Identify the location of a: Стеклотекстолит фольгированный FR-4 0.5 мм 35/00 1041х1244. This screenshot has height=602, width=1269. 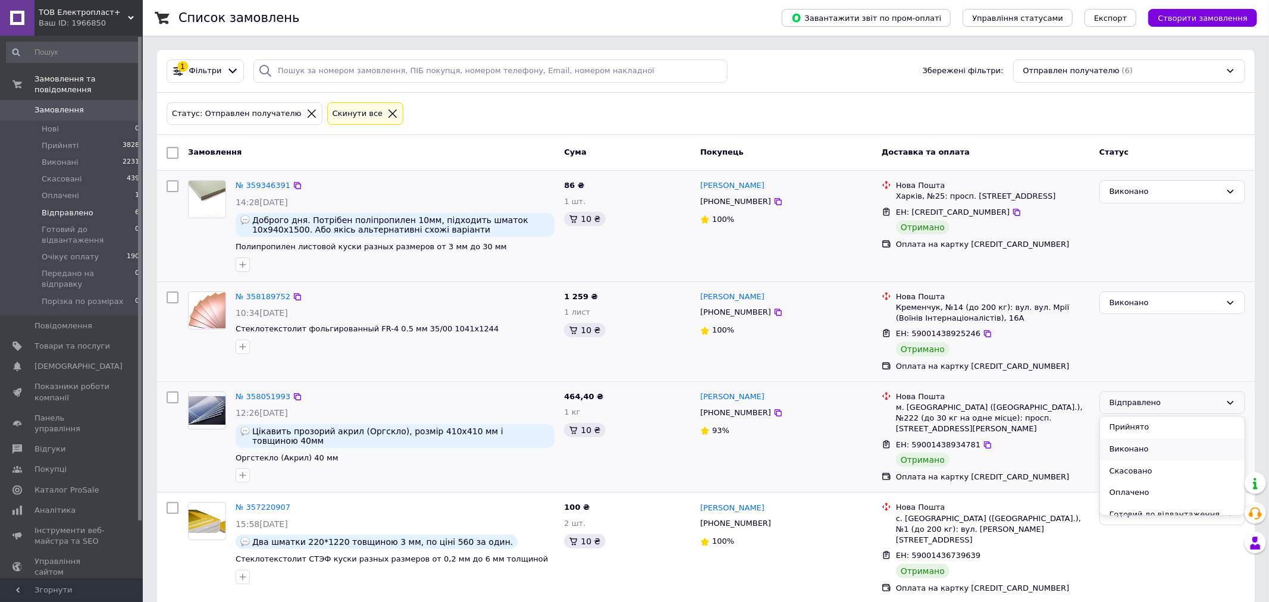
(367, 329).